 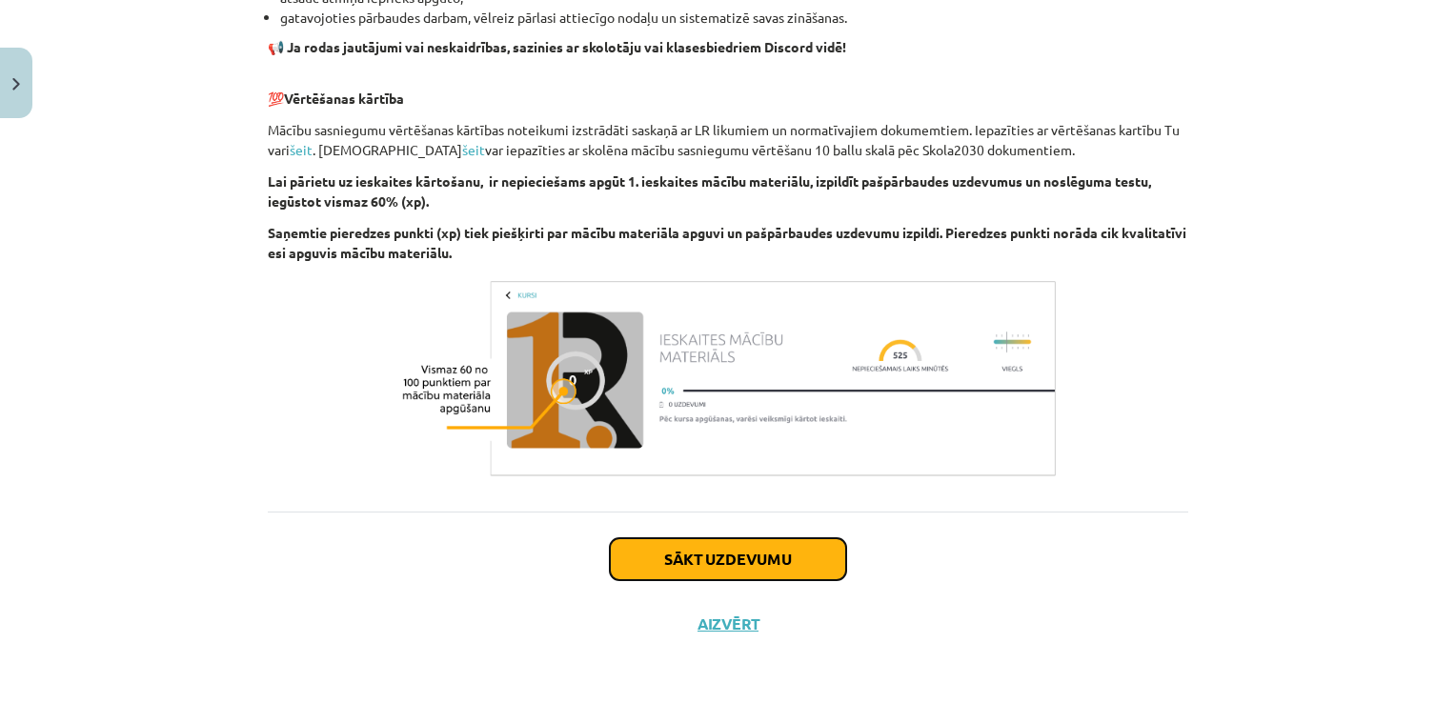 I want to click on strong: 📢 Ja rodas jautājumi vai neskaidrības, sazinies ar skolotāju vai klasesbiedriem Discord vidē!, so click(x=557, y=47).